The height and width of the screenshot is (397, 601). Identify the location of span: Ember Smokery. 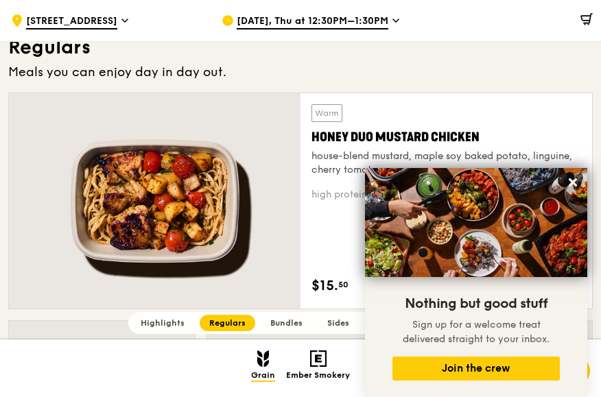
(318, 376).